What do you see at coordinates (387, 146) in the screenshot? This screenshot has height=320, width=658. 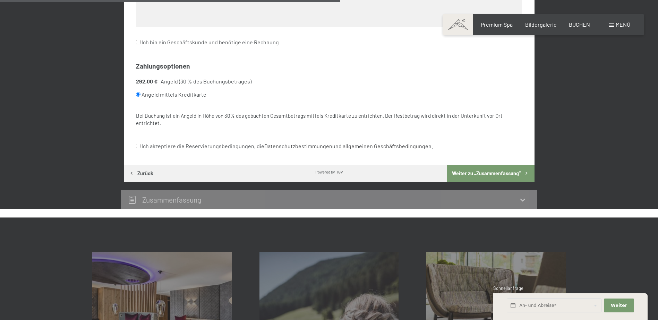 I see `a: allgemeinen Geschäftsbedingungen` at bounding box center [387, 146].